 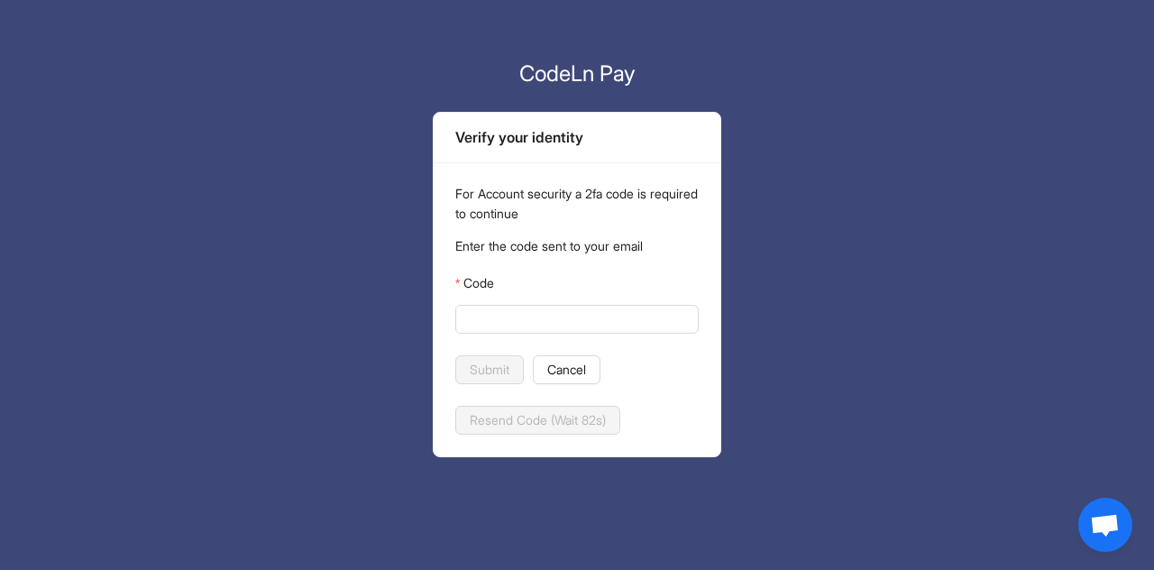 I want to click on div: Open chat, so click(x=1105, y=525).